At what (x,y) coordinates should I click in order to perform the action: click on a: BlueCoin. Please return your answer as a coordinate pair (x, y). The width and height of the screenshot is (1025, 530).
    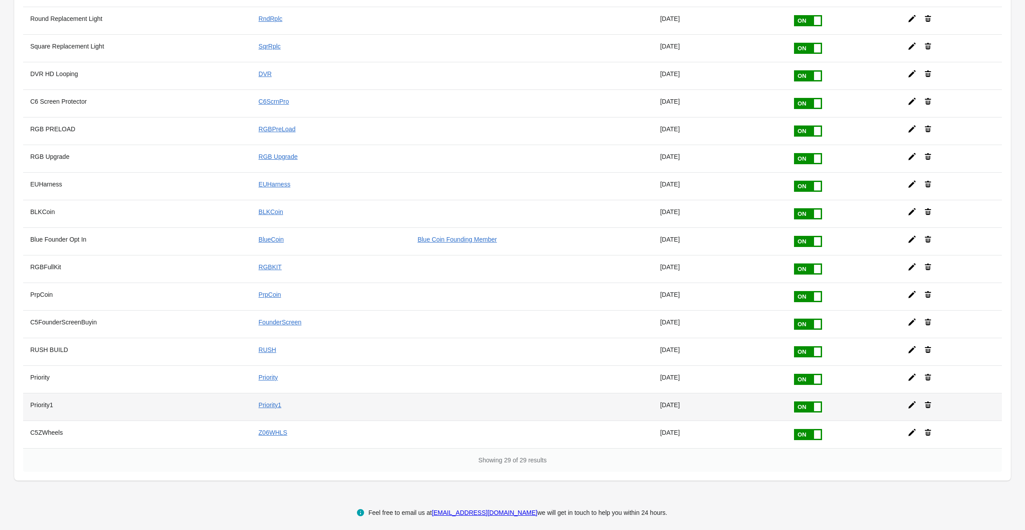
    Looking at the image, I should click on (271, 239).